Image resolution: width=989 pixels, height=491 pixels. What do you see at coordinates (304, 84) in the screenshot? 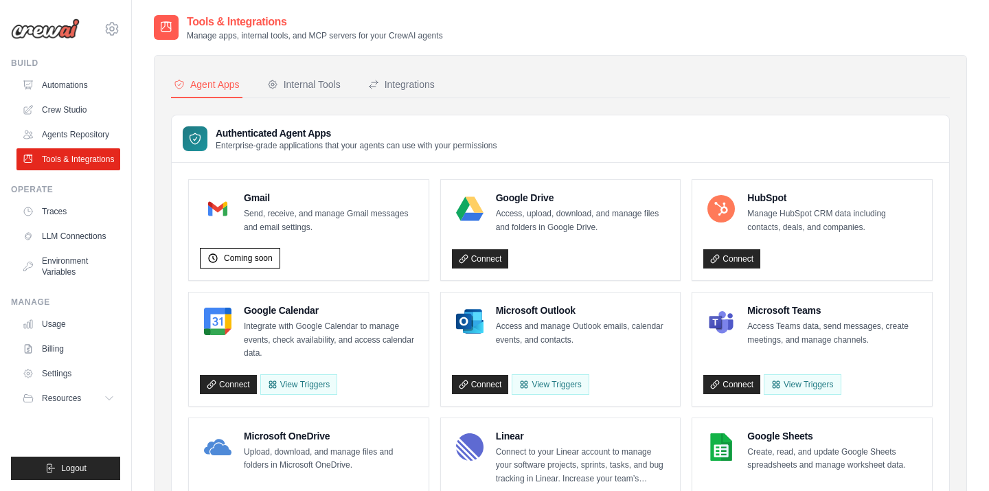
I see `div: Internal Tools` at bounding box center [304, 84].